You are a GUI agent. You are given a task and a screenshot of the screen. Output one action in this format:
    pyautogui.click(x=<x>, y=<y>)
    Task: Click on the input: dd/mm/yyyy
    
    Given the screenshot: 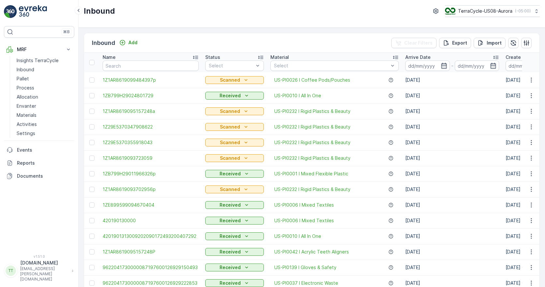 What is the action you would take?
    pyautogui.click(x=477, y=66)
    